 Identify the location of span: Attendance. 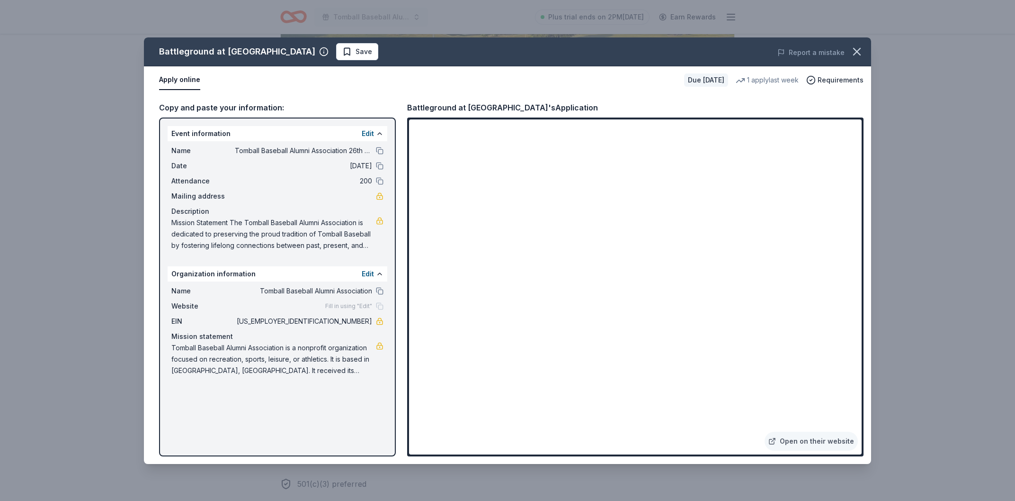
(203, 181).